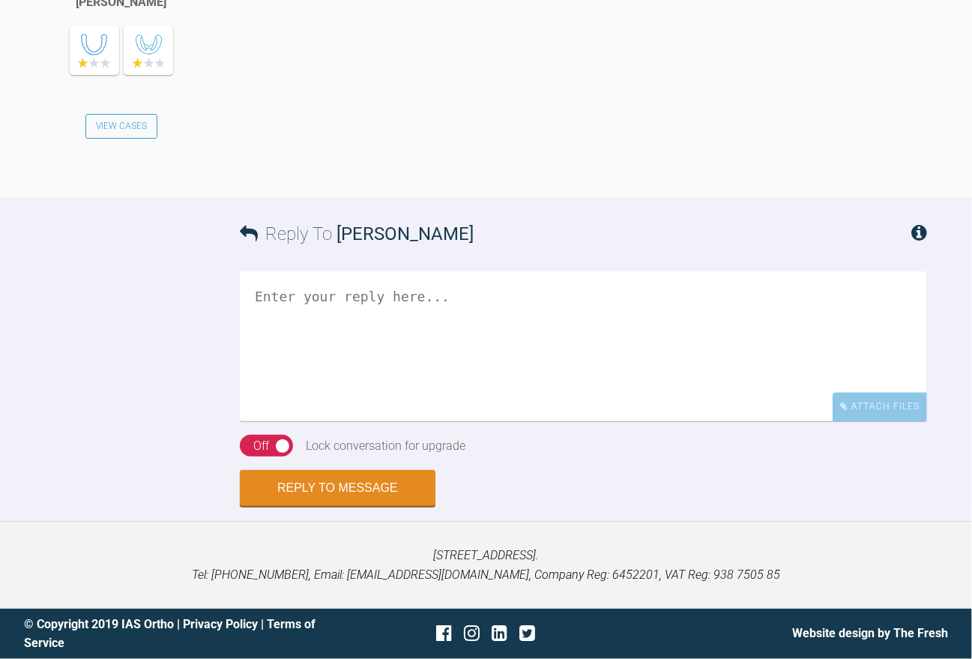 The height and width of the screenshot is (659, 972). What do you see at coordinates (337, 488) in the screenshot?
I see `button: Reply to Message` at bounding box center [337, 488].